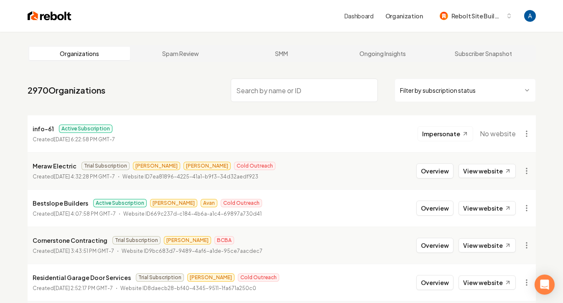 The width and height of the screenshot is (563, 303). Describe the element at coordinates (66, 90) in the screenshot. I see `a: 2970Organizations` at that location.